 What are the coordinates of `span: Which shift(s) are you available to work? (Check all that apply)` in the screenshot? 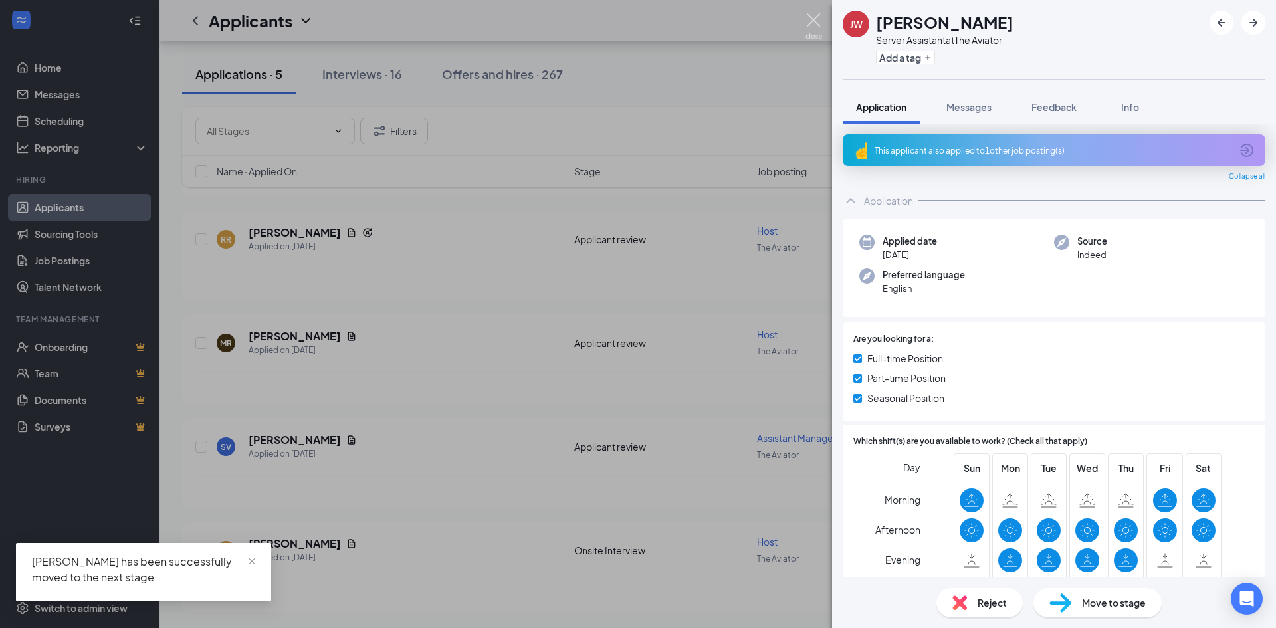 It's located at (970, 441).